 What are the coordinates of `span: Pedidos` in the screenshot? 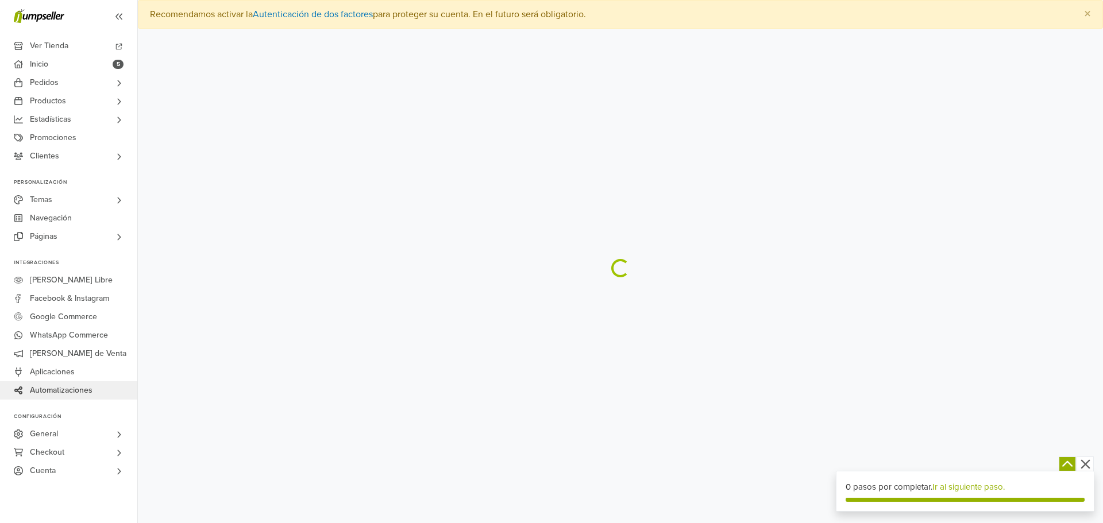 It's located at (44, 83).